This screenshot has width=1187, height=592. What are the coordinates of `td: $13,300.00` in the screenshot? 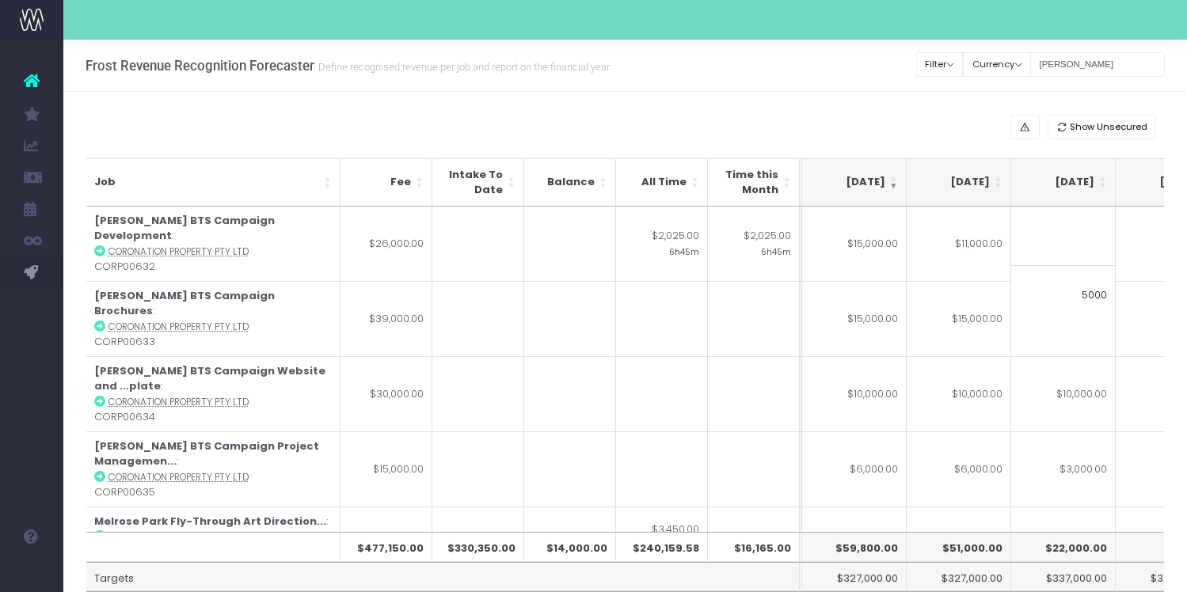 It's located at (387, 537).